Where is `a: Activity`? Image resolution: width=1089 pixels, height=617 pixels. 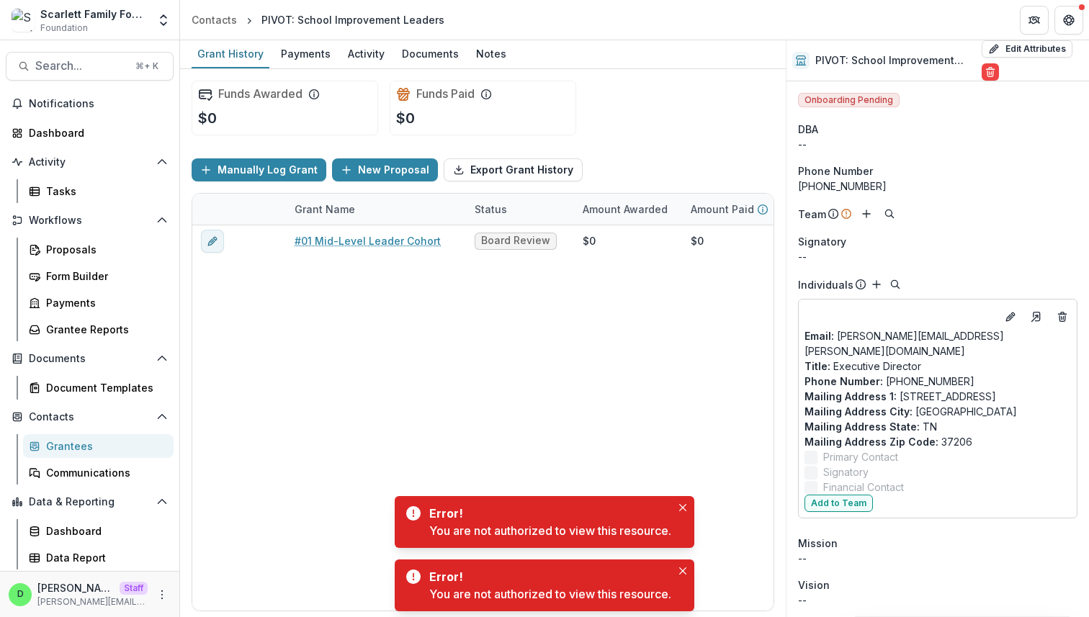 a: Activity is located at coordinates (366, 54).